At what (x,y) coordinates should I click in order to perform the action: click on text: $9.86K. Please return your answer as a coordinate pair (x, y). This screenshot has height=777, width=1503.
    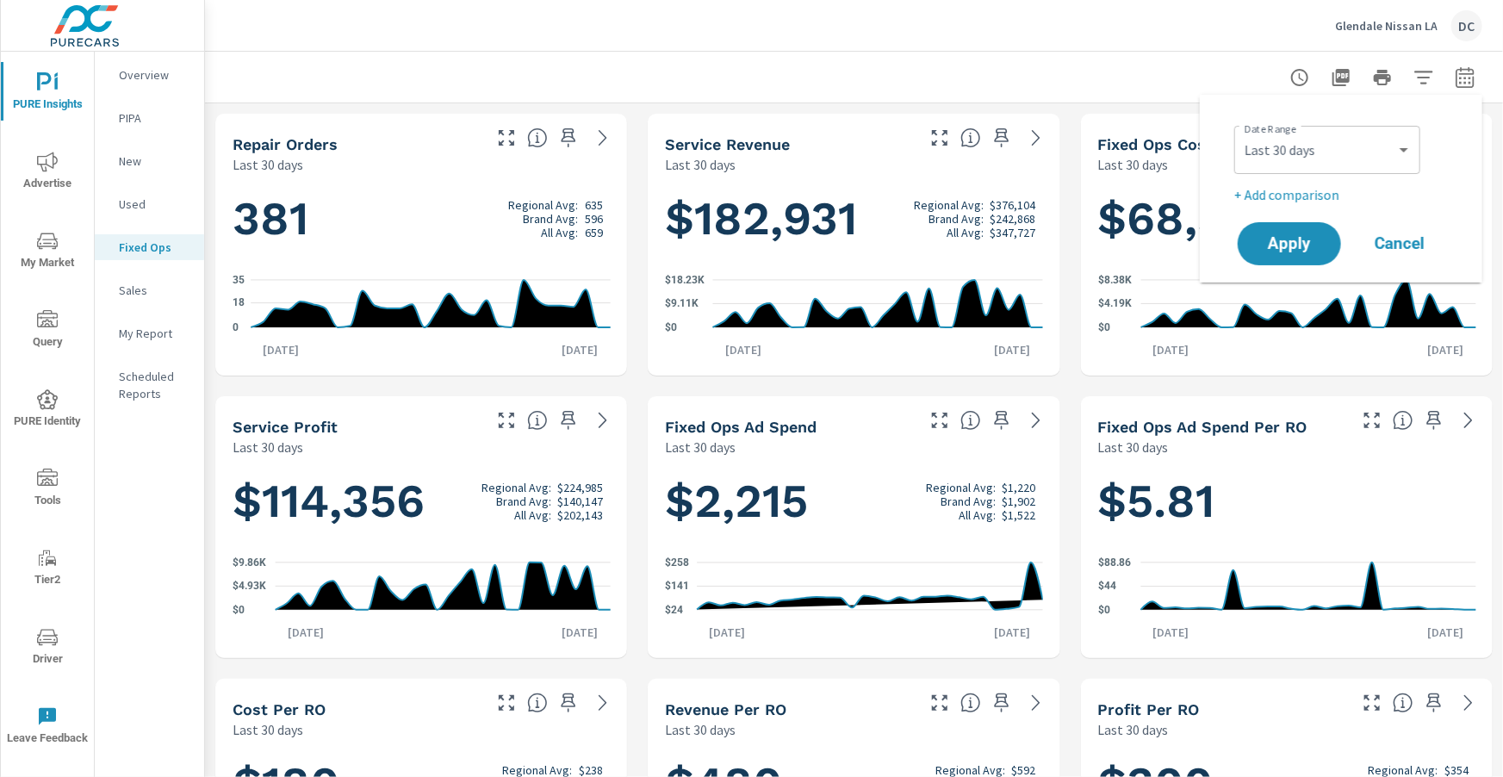
    Looking at the image, I should click on (249, 563).